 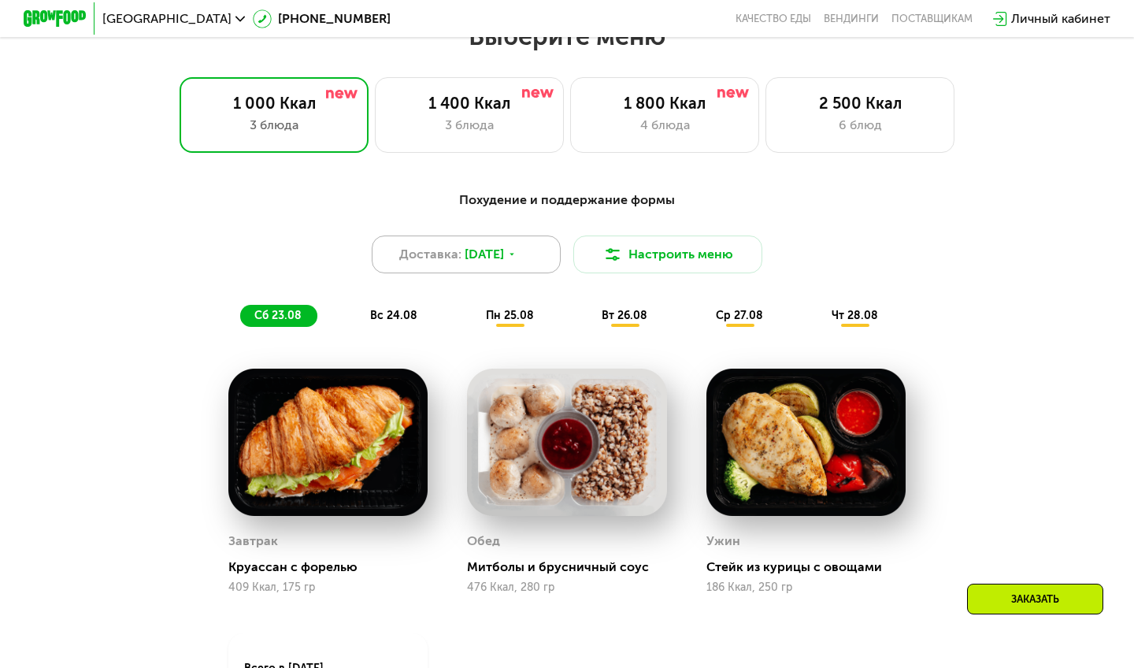 I want to click on span: сб 23.08, so click(x=278, y=315).